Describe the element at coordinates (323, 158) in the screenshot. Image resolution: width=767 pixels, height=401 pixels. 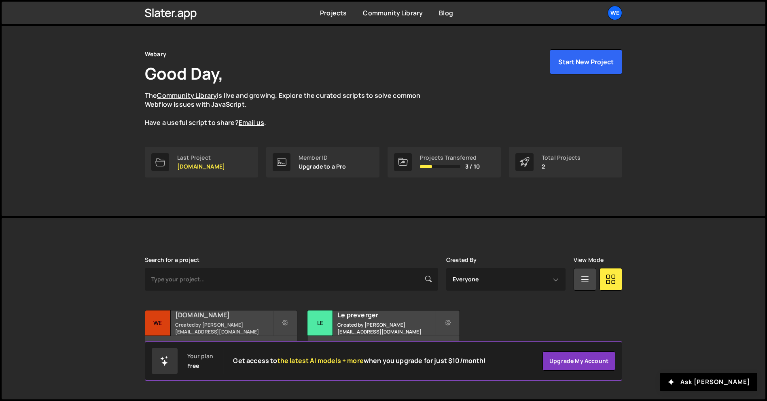
I see `div: Member ID` at that location.